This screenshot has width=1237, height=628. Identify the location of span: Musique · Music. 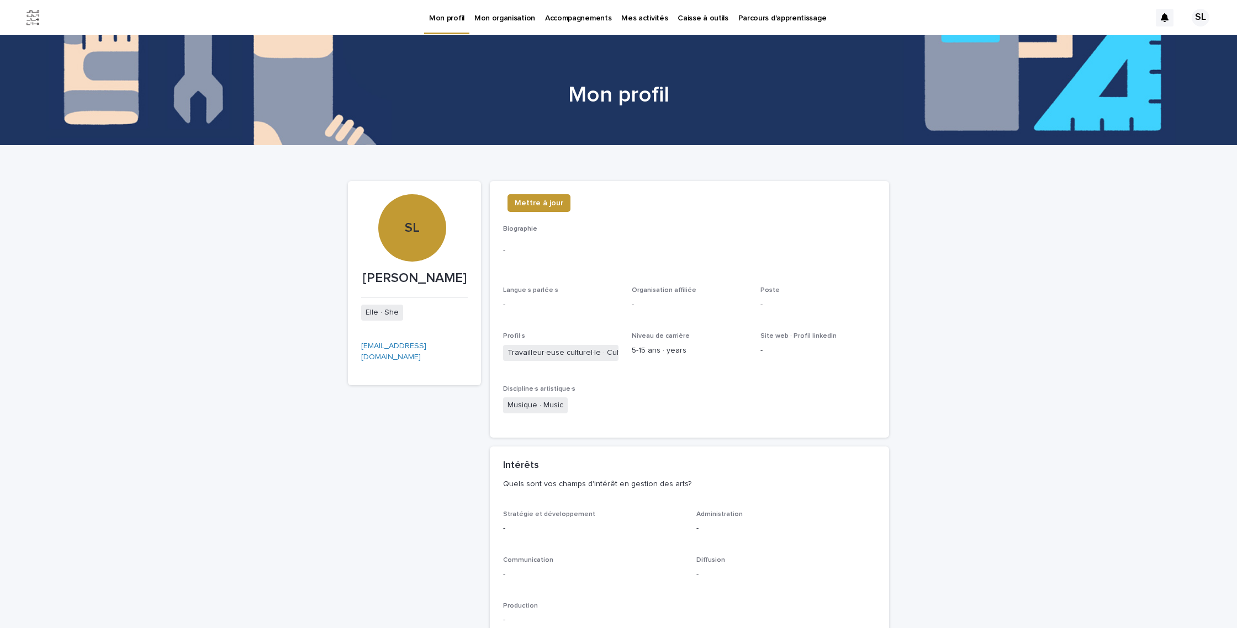
(535, 405).